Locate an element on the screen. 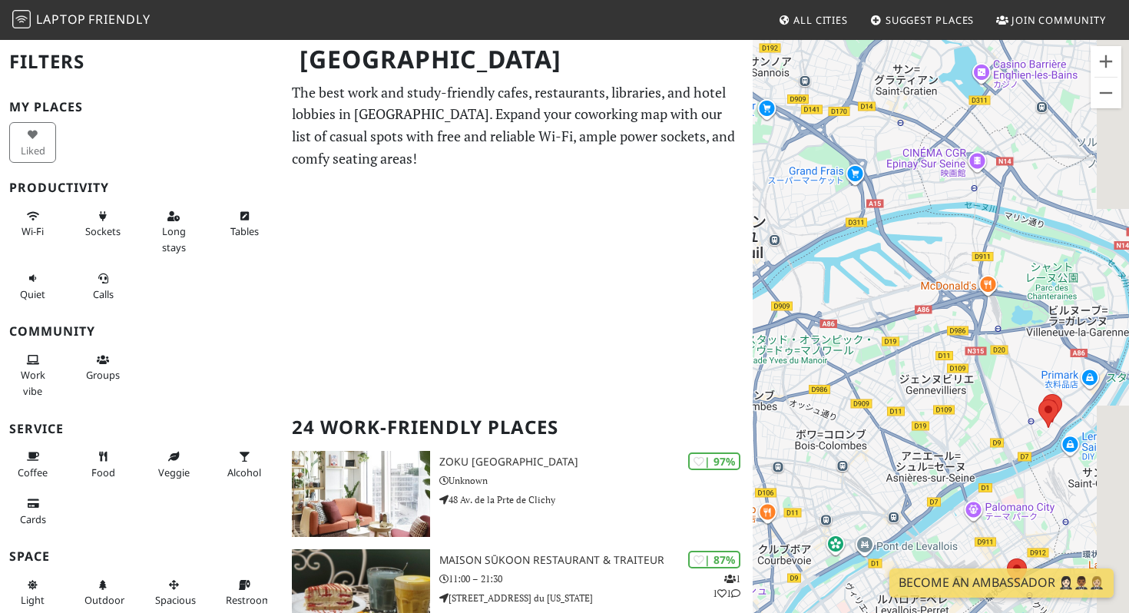 The height and width of the screenshot is (613, 1129). span: Power sockets is located at coordinates (103, 231).